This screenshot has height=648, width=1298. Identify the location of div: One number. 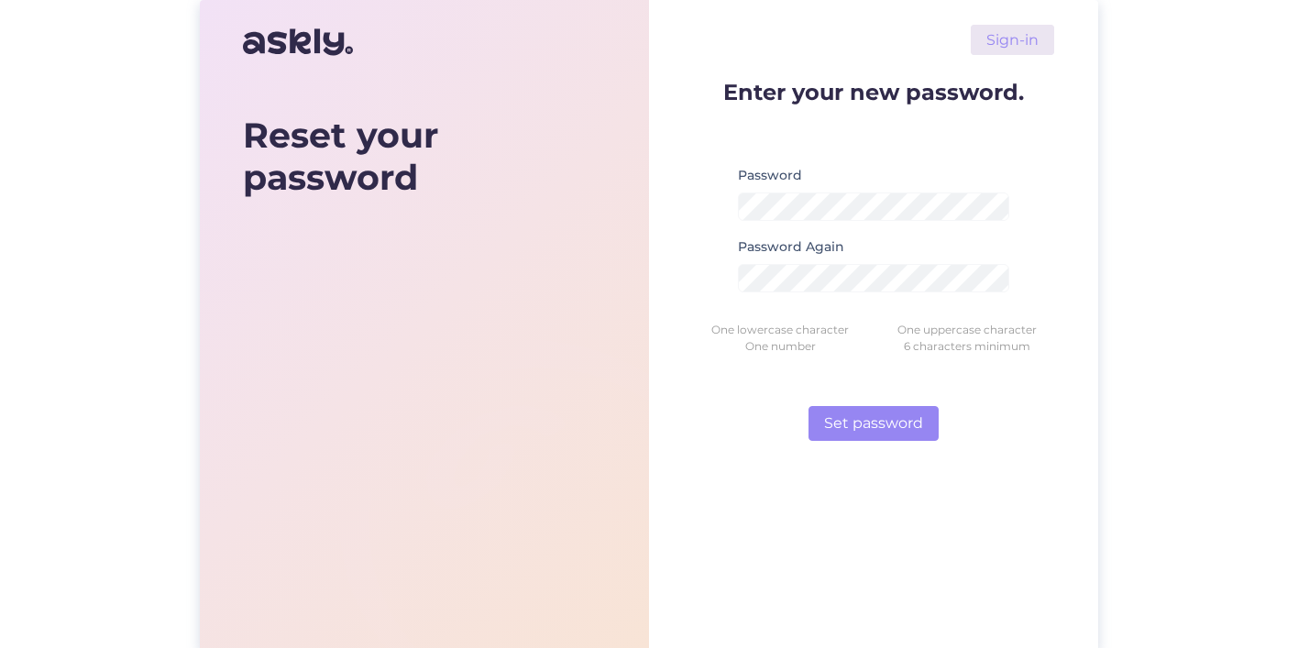
(780, 347).